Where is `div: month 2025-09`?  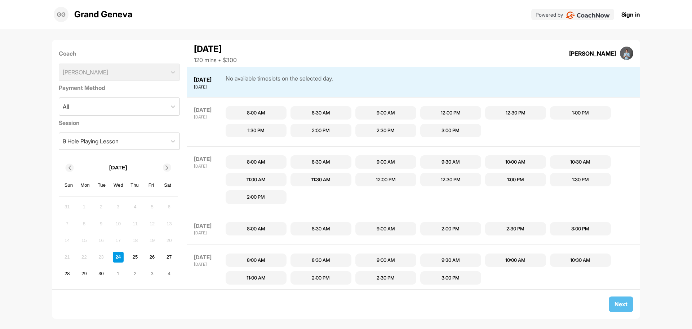
div: month 2025-09 is located at coordinates (118, 240).